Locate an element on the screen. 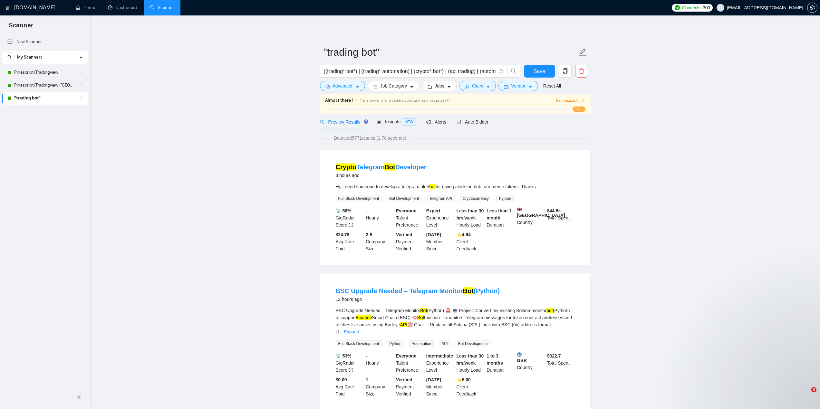 This screenshot has height=409, width=820. b: Less than 1 month is located at coordinates (499, 215).